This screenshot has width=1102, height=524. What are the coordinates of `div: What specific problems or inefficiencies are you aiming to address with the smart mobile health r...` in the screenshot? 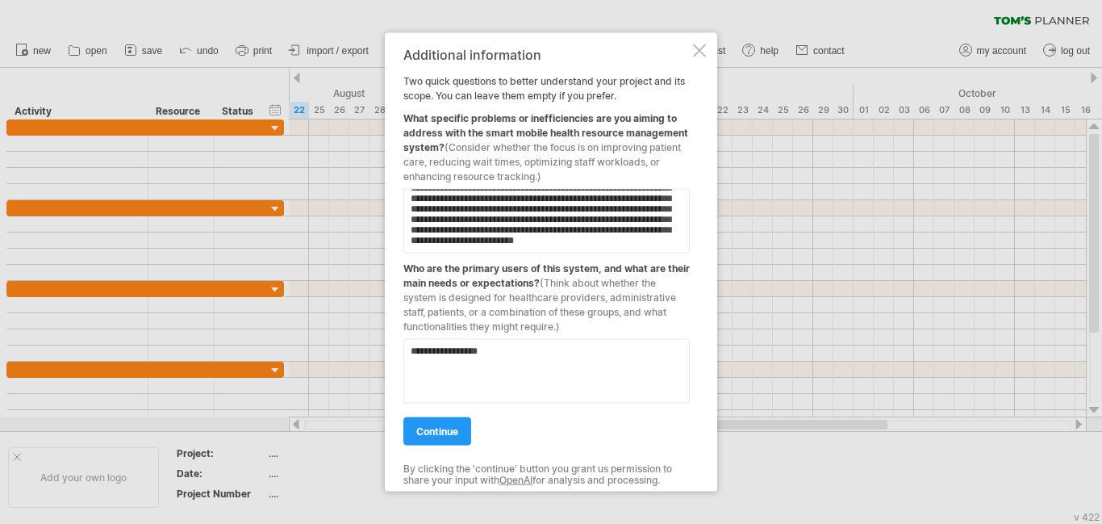 It's located at (546, 143).